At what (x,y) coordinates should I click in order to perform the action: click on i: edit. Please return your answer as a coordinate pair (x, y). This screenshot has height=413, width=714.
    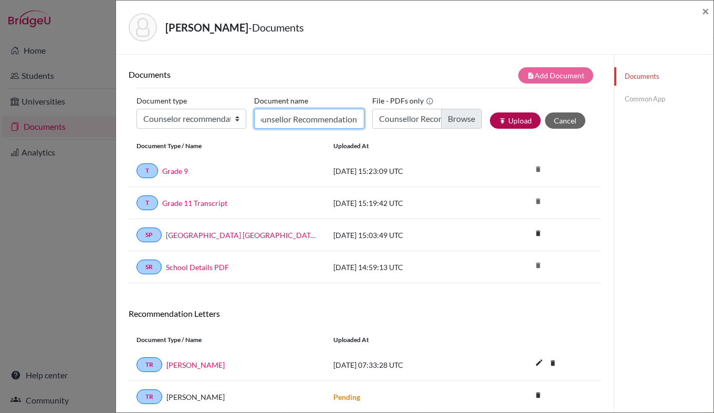
    Looking at the image, I should click on (539, 362).